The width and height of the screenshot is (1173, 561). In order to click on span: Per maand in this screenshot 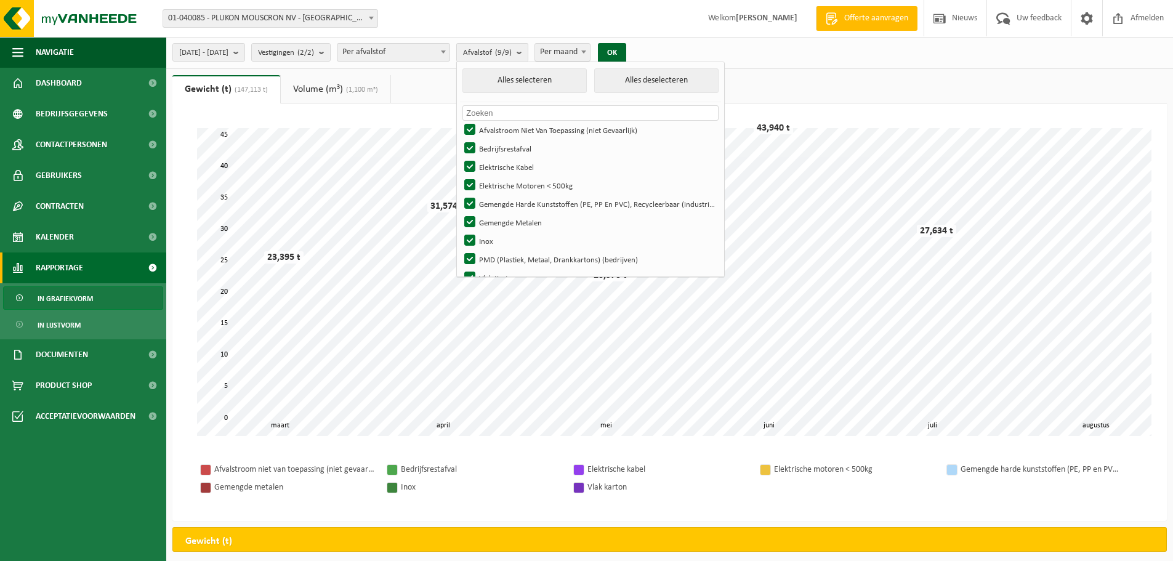, I will do `click(562, 52)`.